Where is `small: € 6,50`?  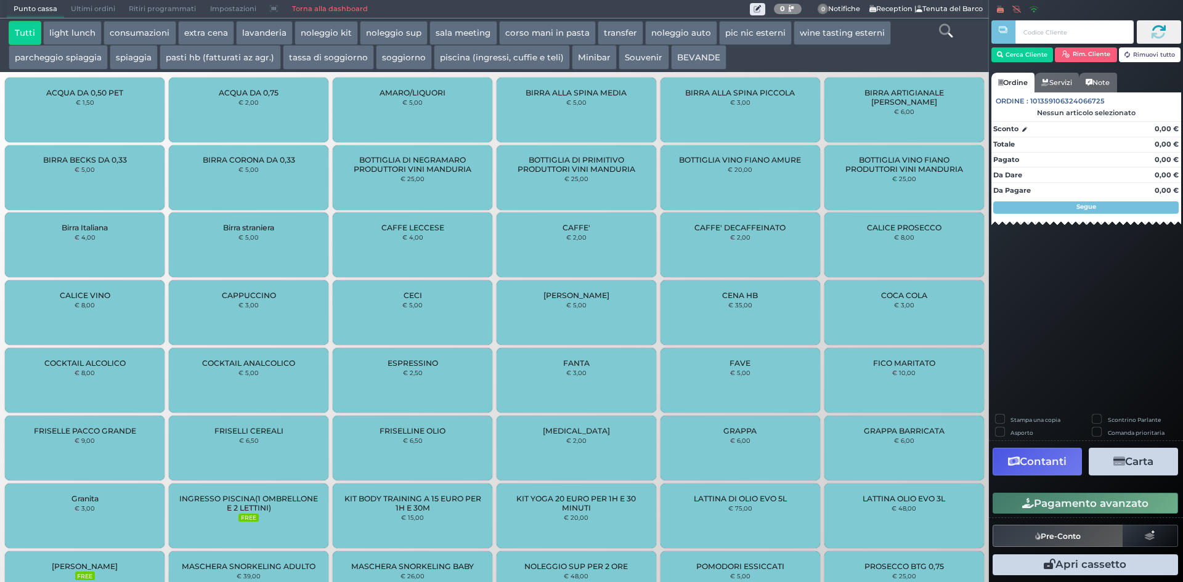 small: € 6,50 is located at coordinates (413, 440).